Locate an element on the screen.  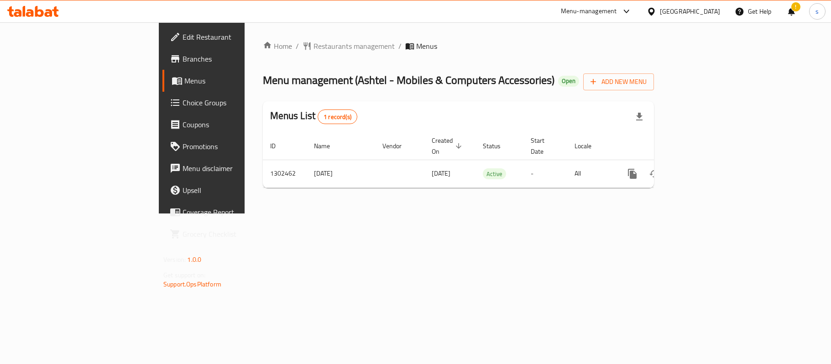
th: Actions is located at coordinates (665, 146).